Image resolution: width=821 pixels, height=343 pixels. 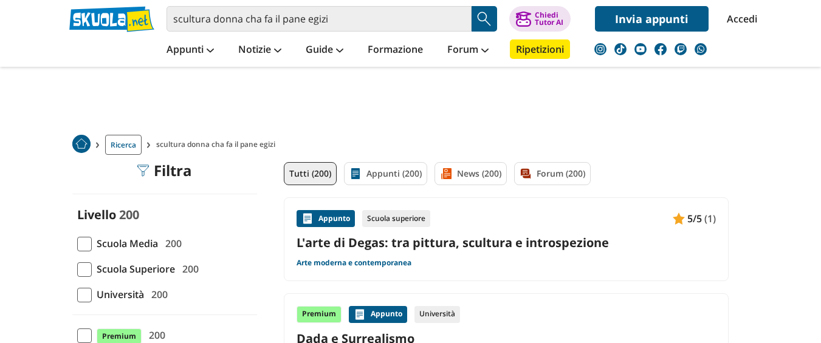 What do you see at coordinates (218, 145) in the screenshot?
I see `span: scultura donna cha fa il pane egizi` at bounding box center [218, 145].